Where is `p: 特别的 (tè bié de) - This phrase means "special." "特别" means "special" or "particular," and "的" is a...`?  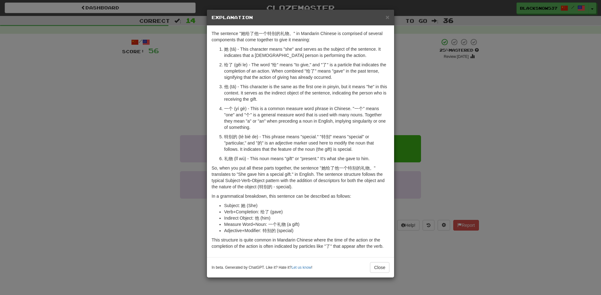 p: 特别的 (tè bié de) - This phrase means "special." "特别" means "special" or "particular," and "的" is a... is located at coordinates (307, 143).